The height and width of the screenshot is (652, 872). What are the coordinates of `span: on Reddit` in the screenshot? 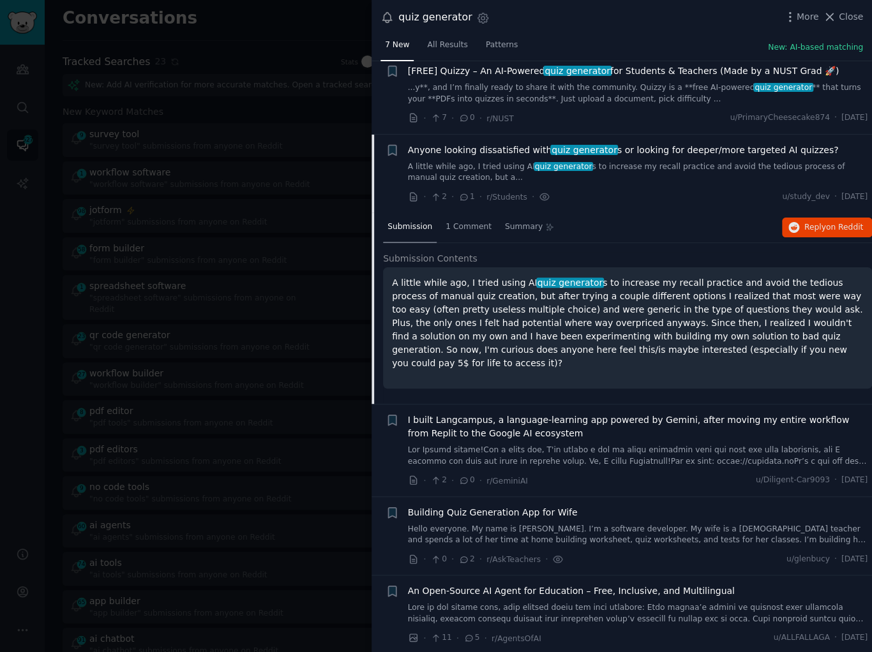 It's located at (844, 227).